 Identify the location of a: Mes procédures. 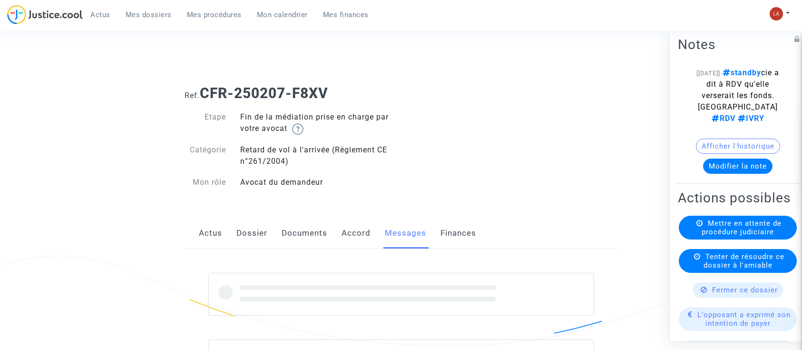
(214, 15).